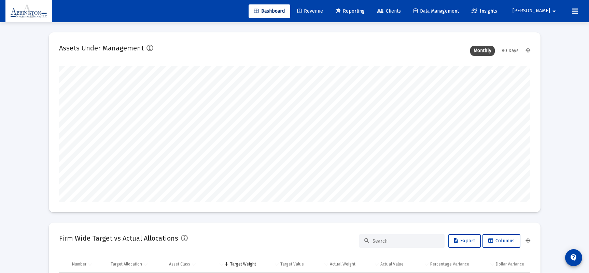 The width and height of the screenshot is (589, 273). What do you see at coordinates (384, 264) in the screenshot?
I see `td: Column Actual Value` at bounding box center [384, 264].